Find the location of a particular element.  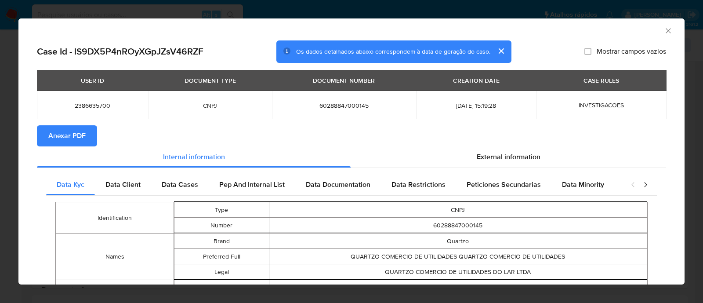

span: Data Minority is located at coordinates (583, 184).